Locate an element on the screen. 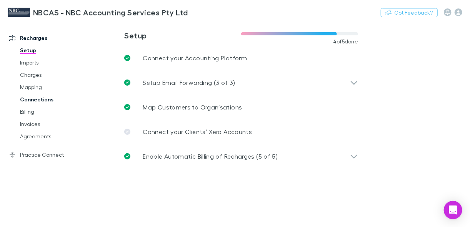 Image resolution: width=470 pixels, height=227 pixels. p: Enable Automatic Billing of Recharges (5 of 5) is located at coordinates (210, 156).